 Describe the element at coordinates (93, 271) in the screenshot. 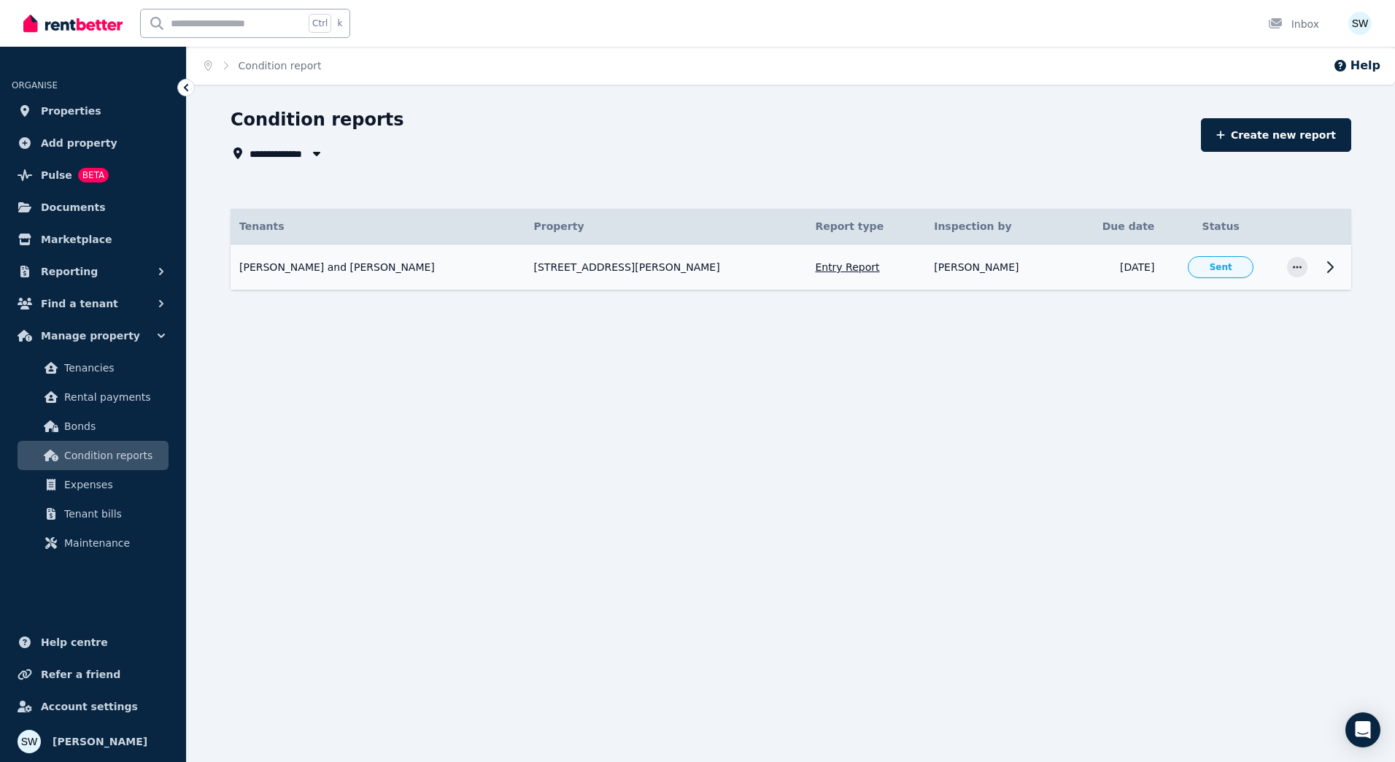

I see `button: Reporting` at that location.